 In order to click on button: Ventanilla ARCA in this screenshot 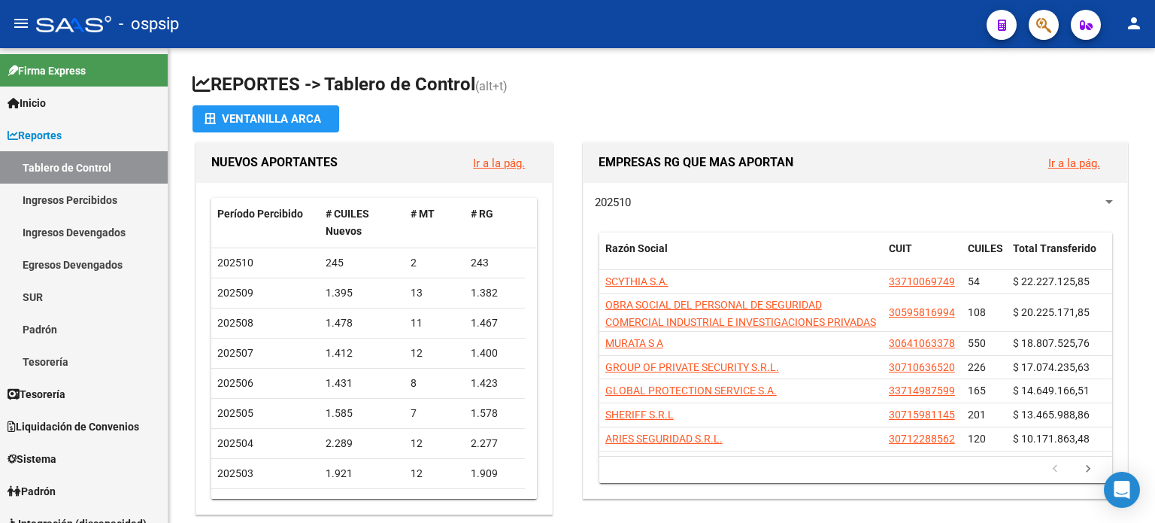, I will do `click(265, 119)`.